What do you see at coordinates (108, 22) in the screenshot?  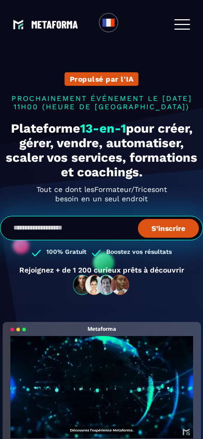 I see `img: fr` at bounding box center [108, 22].